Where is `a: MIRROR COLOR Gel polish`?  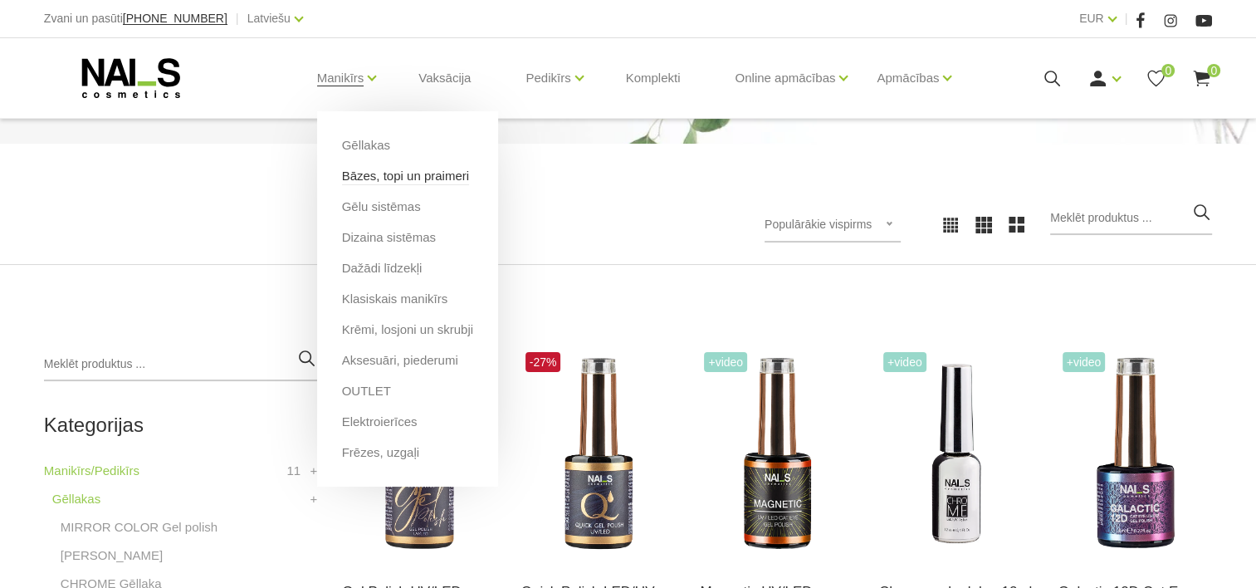 a: MIRROR COLOR Gel polish is located at coordinates (139, 527).